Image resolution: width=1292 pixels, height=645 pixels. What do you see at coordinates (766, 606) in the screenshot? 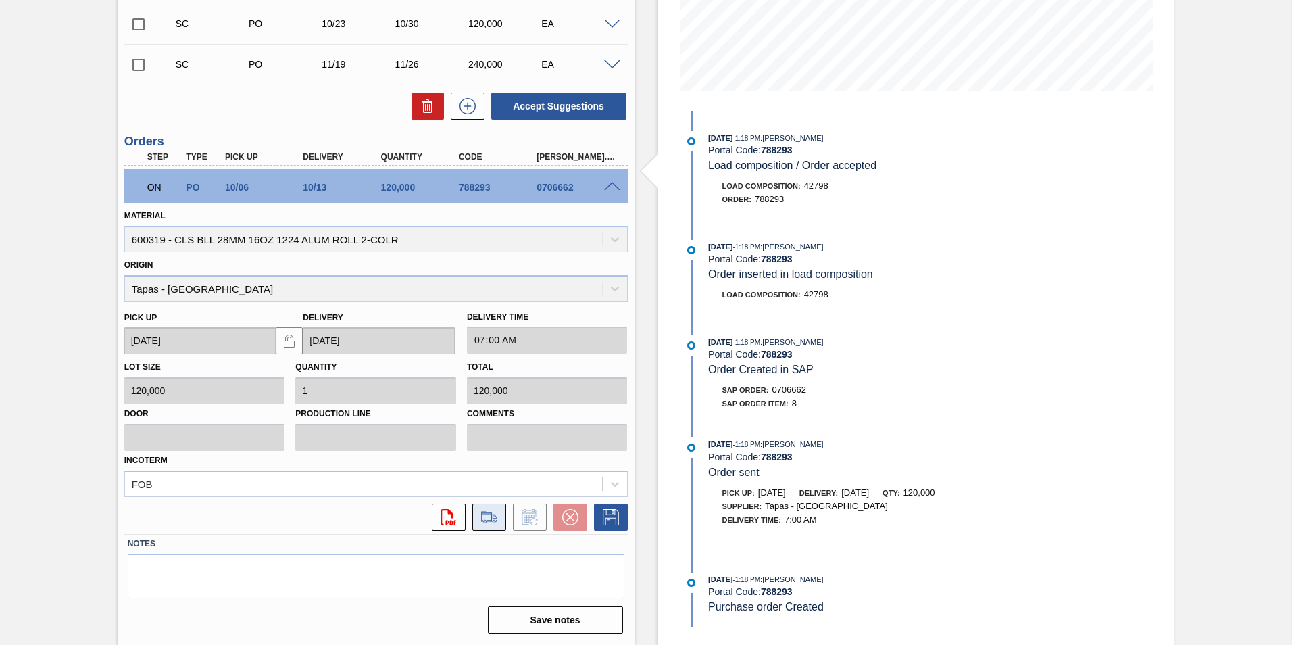
I see `span: Purchase order Created` at bounding box center [766, 606].